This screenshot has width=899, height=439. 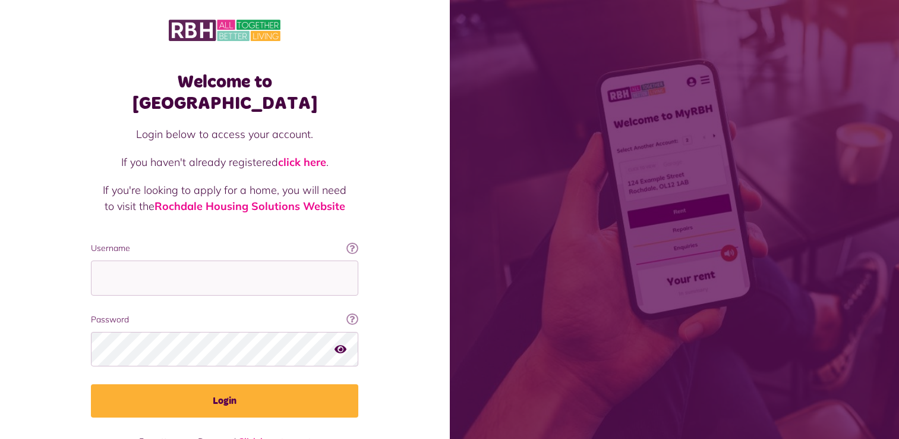 What do you see at coordinates (225, 198) in the screenshot?
I see `p: If you're looking to apply for a home, you will need to visit the` at bounding box center [225, 198].